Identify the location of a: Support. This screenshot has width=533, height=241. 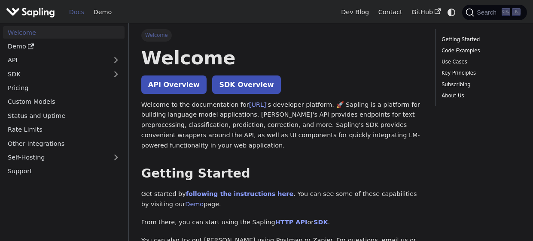
(64, 171).